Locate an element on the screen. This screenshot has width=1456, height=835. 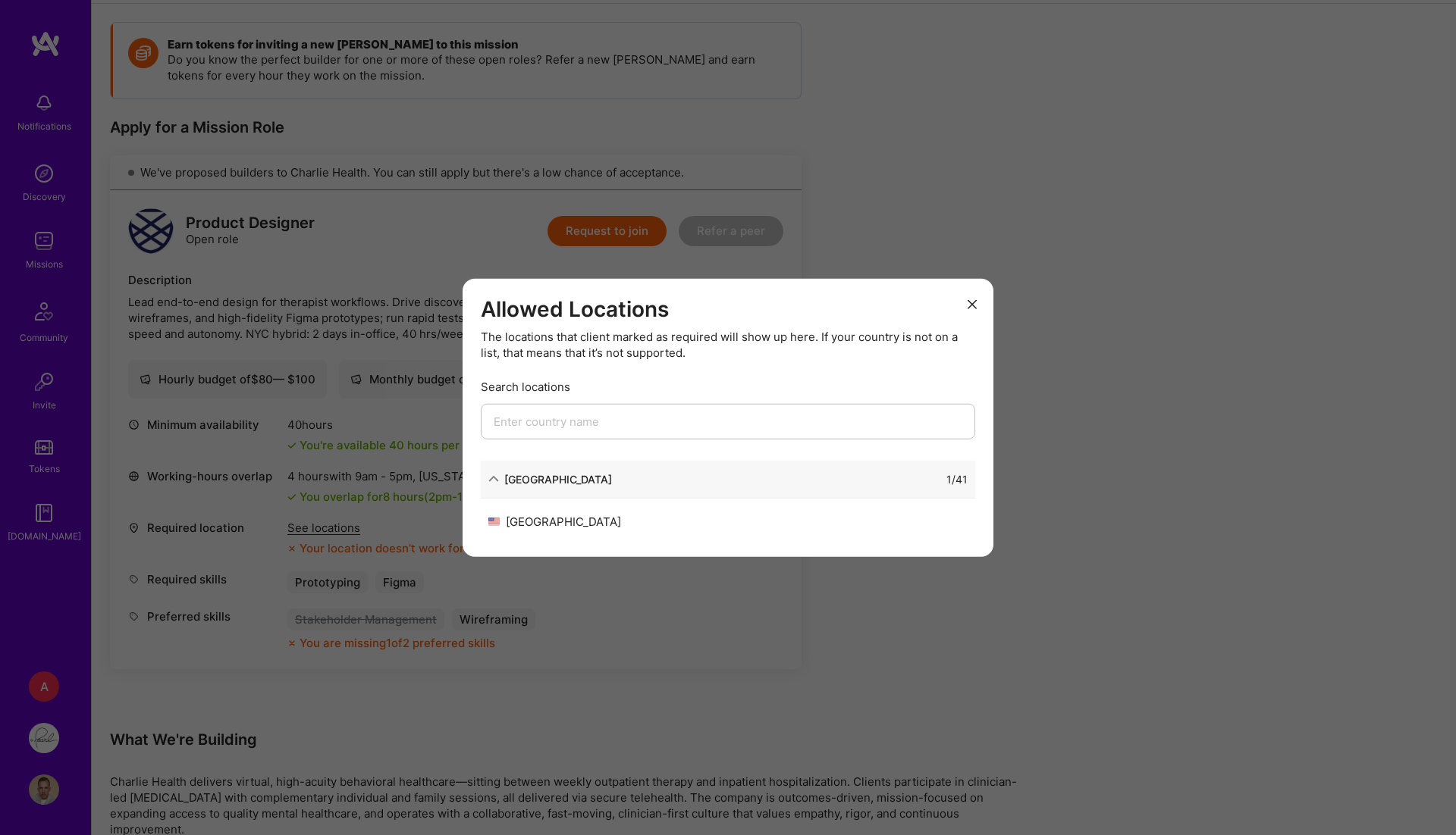
div: modal is located at coordinates (728, 418).